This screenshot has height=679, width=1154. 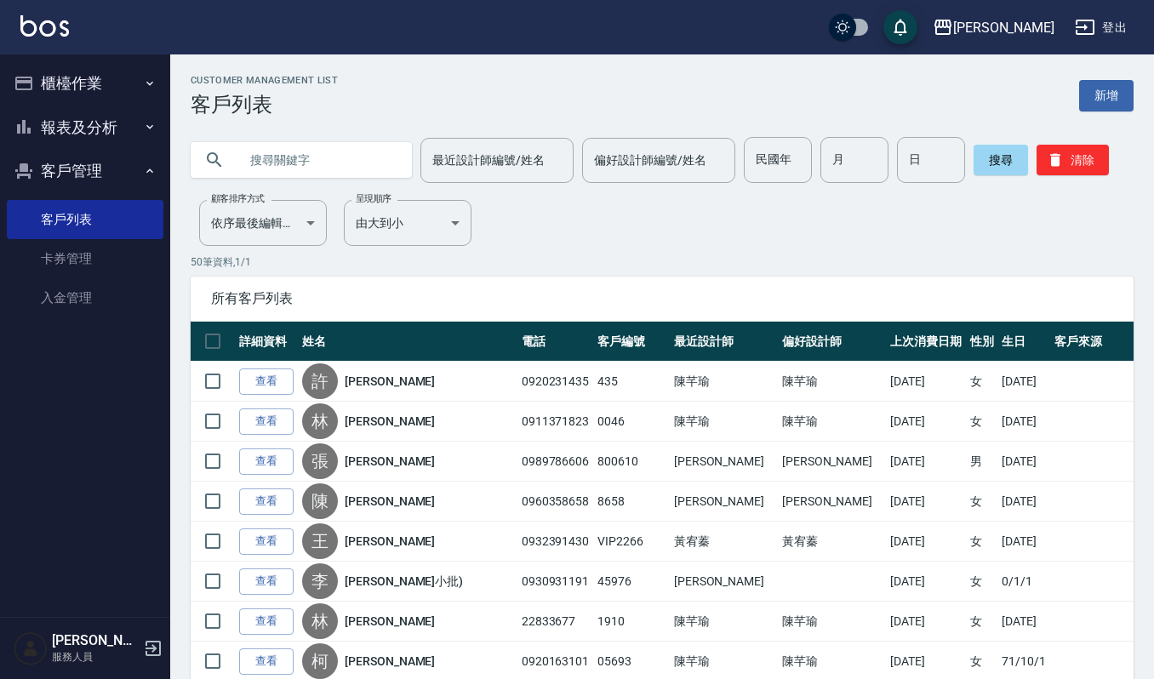 I want to click on img: Person, so click(x=31, y=648).